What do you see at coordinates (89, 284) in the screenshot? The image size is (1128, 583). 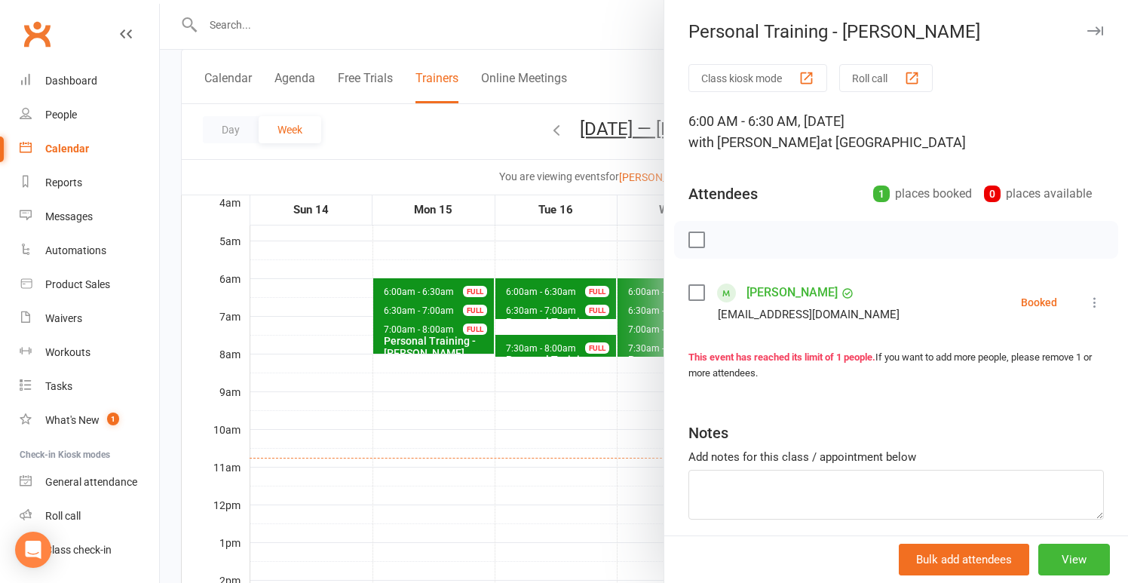 I see `a: Product Sales` at bounding box center [89, 284].